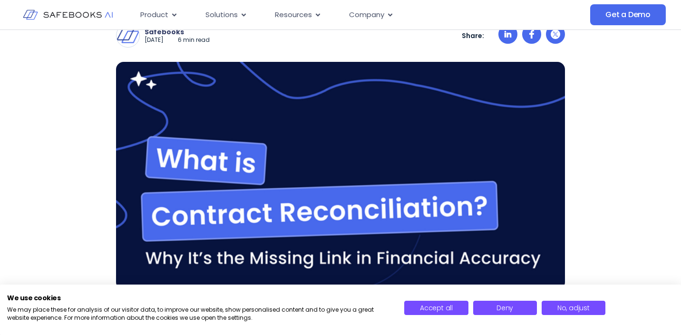 The image size is (681, 335). Describe the element at coordinates (505, 308) in the screenshot. I see `button: Deny all cookies` at that location.